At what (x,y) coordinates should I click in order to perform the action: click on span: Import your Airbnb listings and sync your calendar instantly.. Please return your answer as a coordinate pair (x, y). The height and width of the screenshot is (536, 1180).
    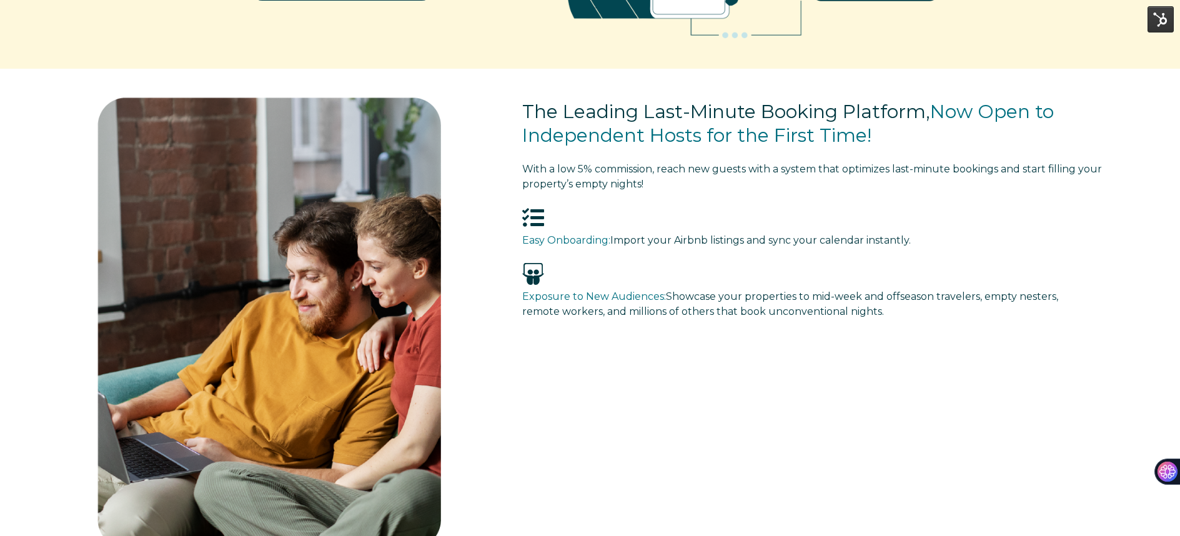
    Looking at the image, I should click on (760, 240).